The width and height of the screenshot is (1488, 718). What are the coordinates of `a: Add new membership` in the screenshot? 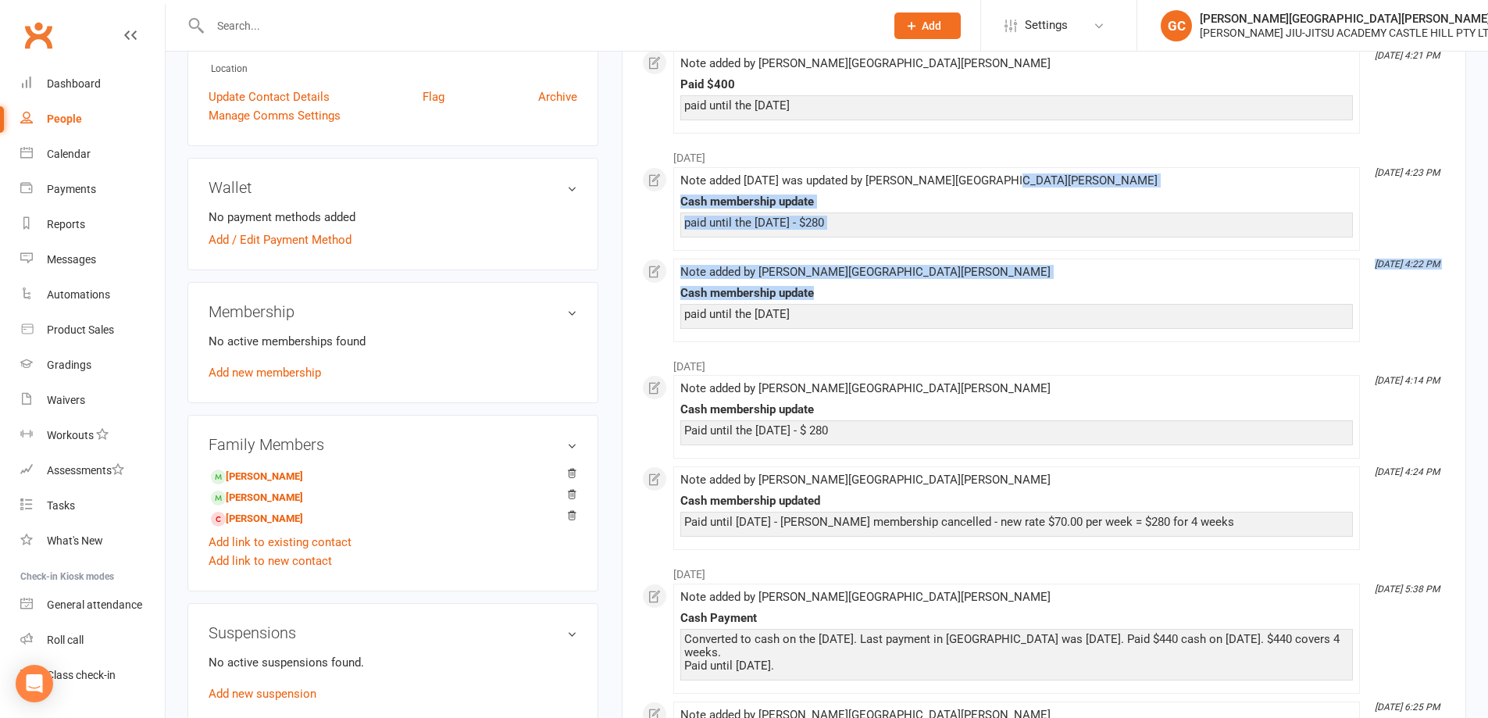 It's located at (265, 373).